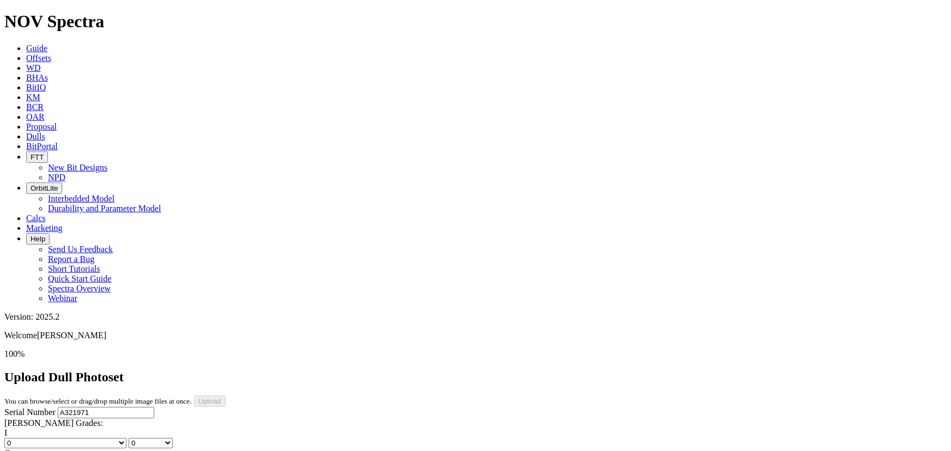 The height and width of the screenshot is (451, 951). What do you see at coordinates (475, 336) in the screenshot?
I see `p: Welcome` at bounding box center [475, 336].